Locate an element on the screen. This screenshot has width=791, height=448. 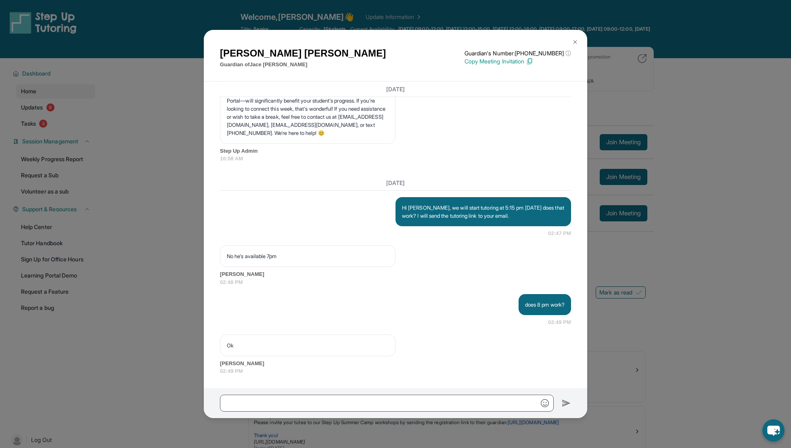
p: Copy Meeting Invitation is located at coordinates (518, 61).